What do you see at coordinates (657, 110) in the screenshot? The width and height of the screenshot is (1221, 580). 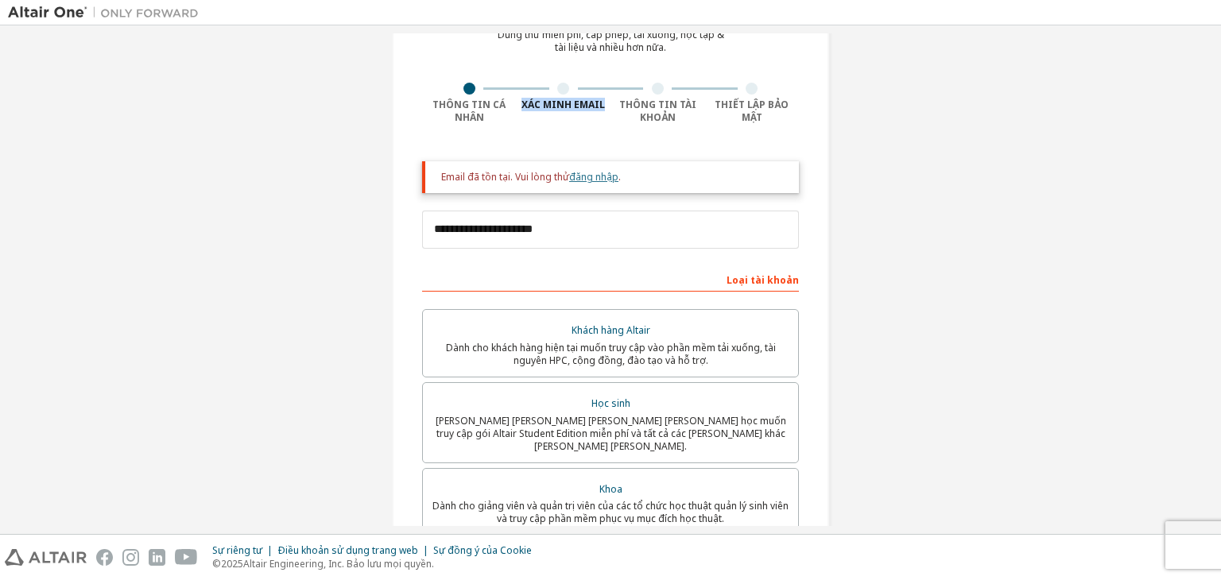 I see `font: Thông tin tài khoản` at bounding box center [657, 110].